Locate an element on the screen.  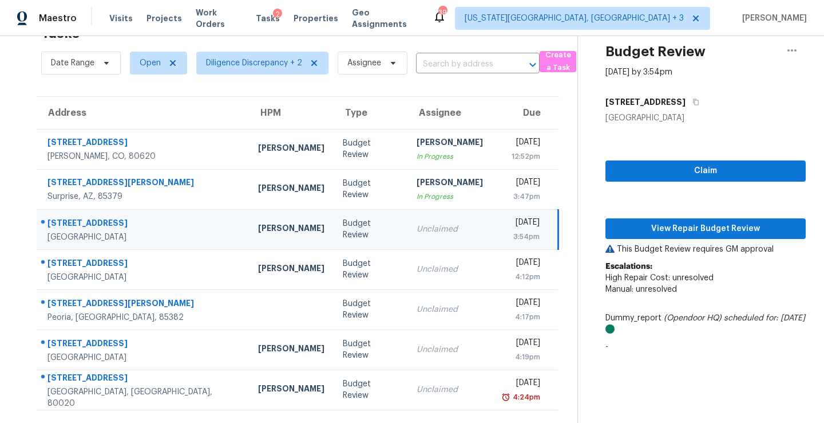
p: This Budget Review requires GM approval is located at coordinates (706, 249).